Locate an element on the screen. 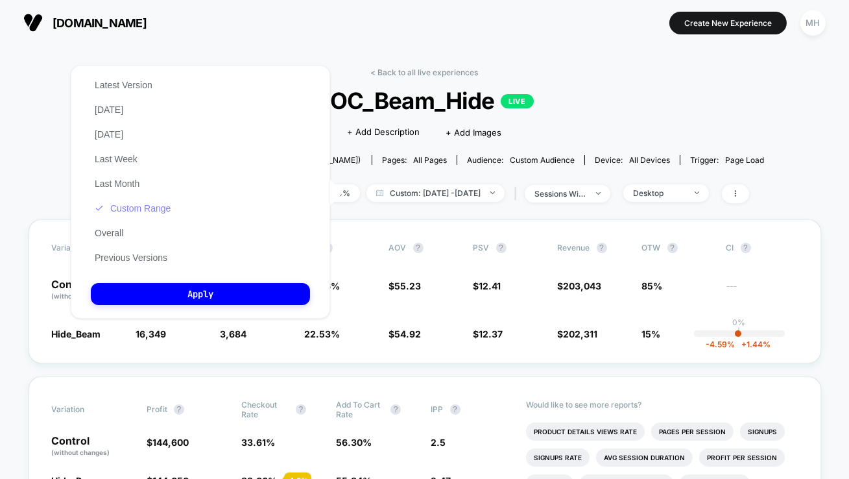 Image resolution: width=849 pixels, height=479 pixels. span: Profit is located at coordinates (157, 409).